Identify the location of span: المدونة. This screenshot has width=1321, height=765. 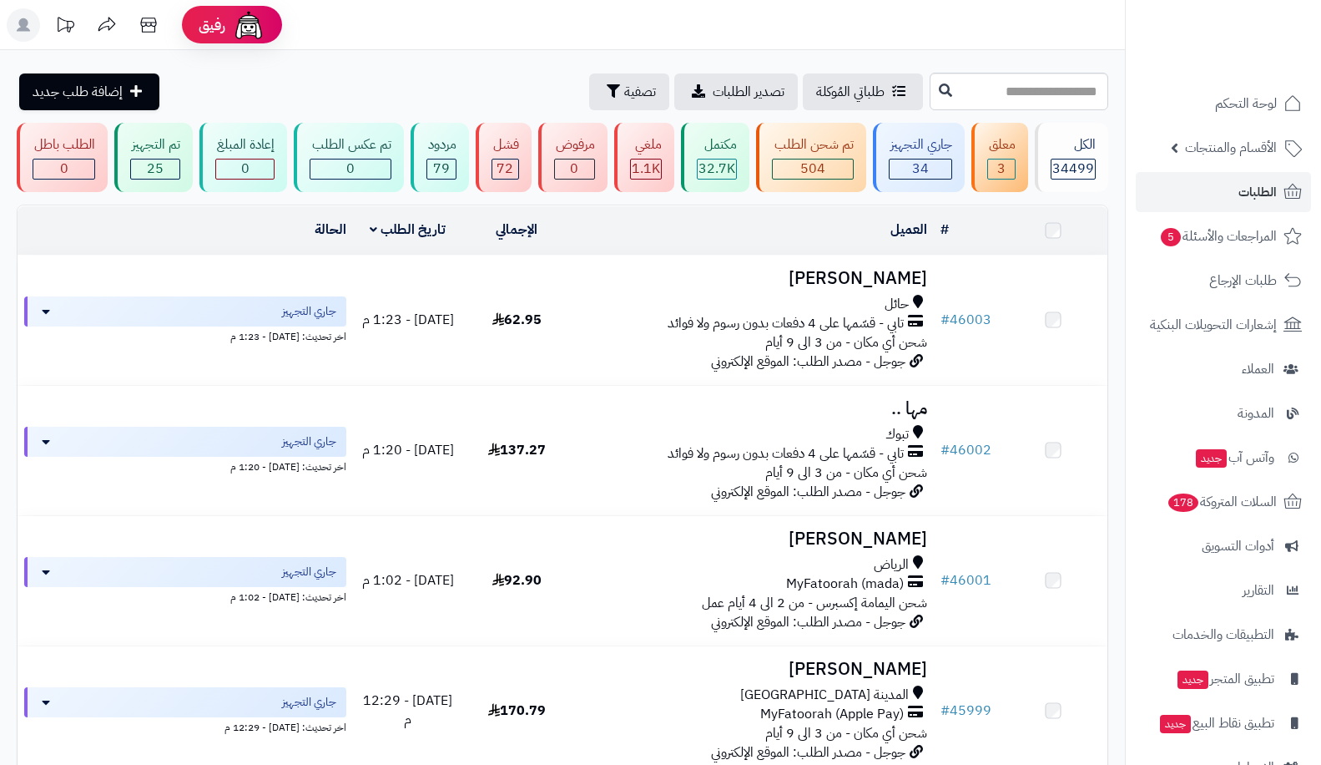
(1256, 413).